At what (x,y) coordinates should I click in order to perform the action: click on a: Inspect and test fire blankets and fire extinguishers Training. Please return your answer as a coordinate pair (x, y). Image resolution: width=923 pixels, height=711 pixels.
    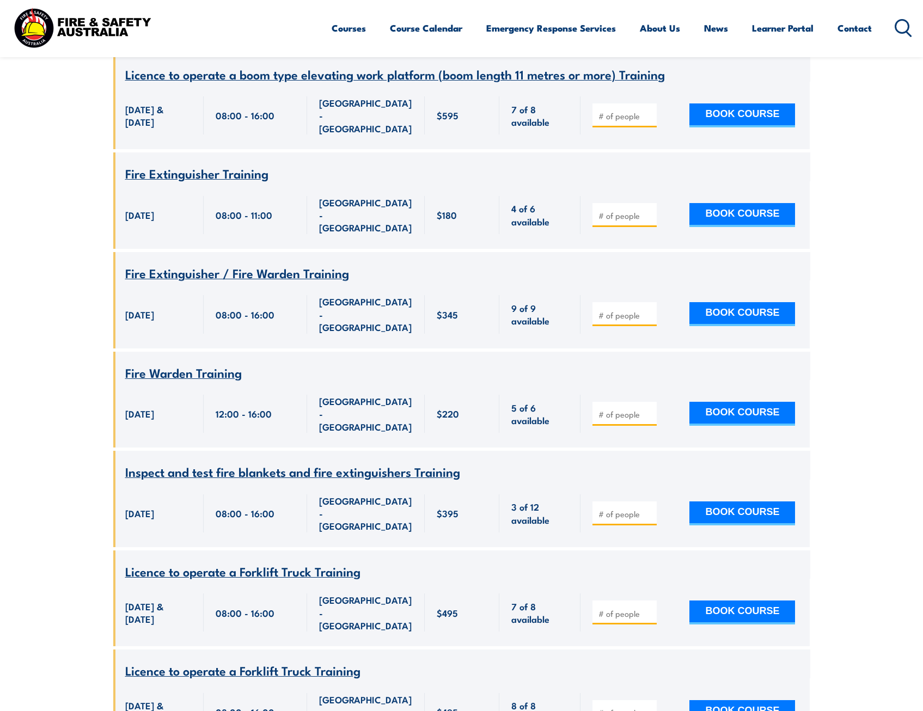
    Looking at the image, I should click on (292, 472).